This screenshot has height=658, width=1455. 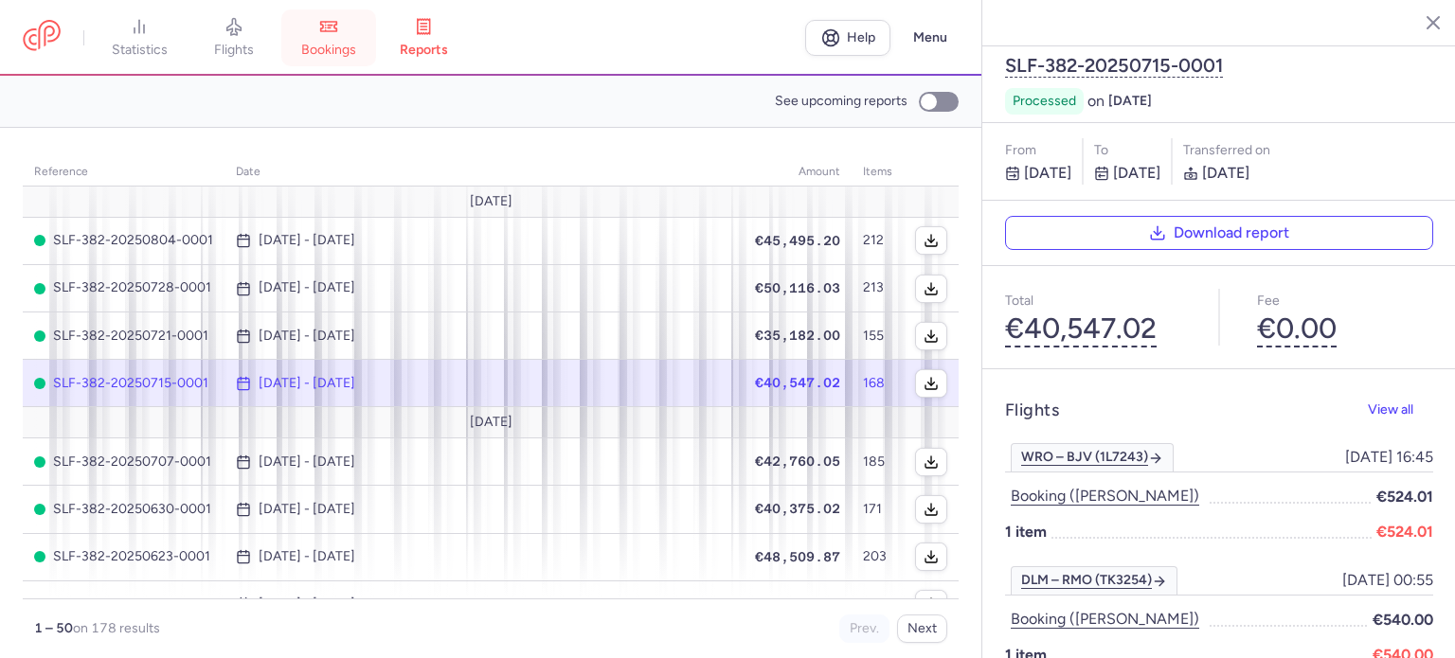 What do you see at coordinates (861, 37) in the screenshot?
I see `span: Help` at bounding box center [861, 37].